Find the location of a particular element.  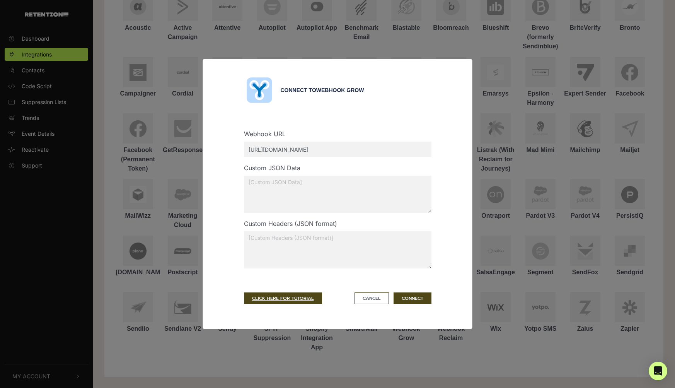

label: Webhook URL is located at coordinates (265, 134).